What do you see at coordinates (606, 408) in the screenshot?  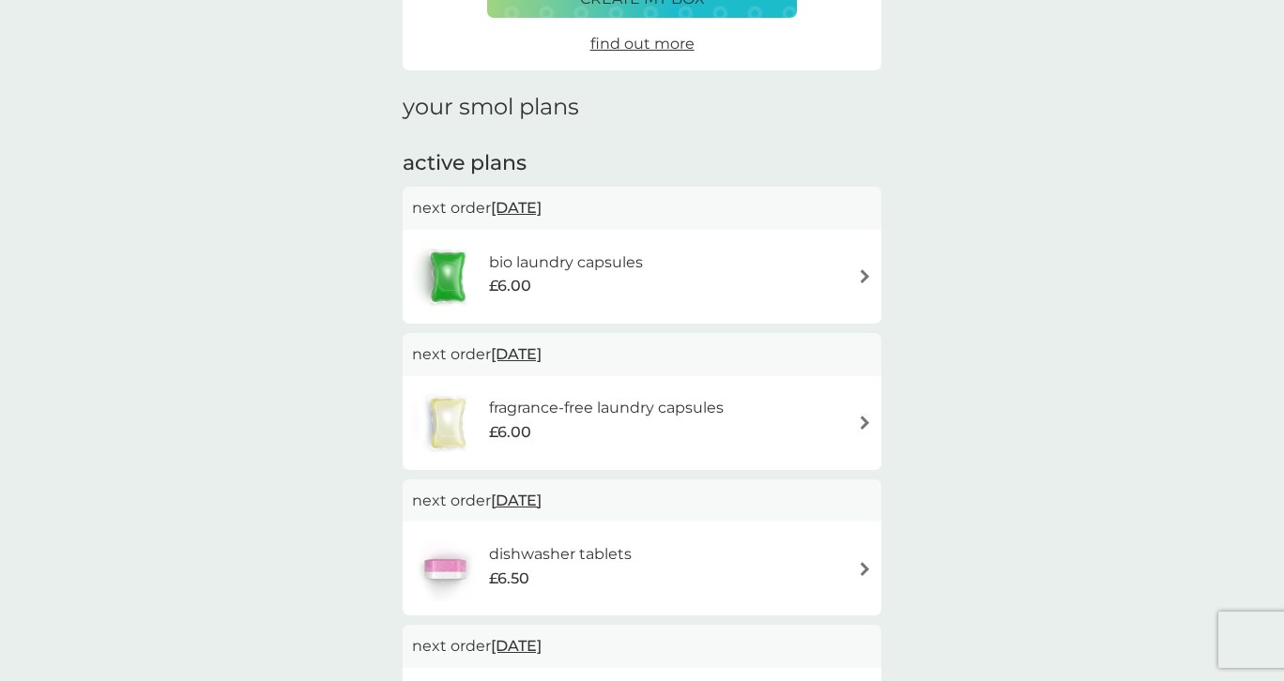 I see `h6: fragrance-free laundry capsules` at bounding box center [606, 408].